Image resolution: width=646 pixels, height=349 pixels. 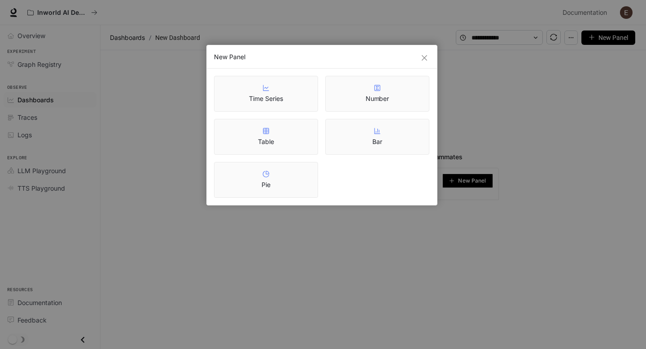 I want to click on a: Traces, so click(x=50, y=117).